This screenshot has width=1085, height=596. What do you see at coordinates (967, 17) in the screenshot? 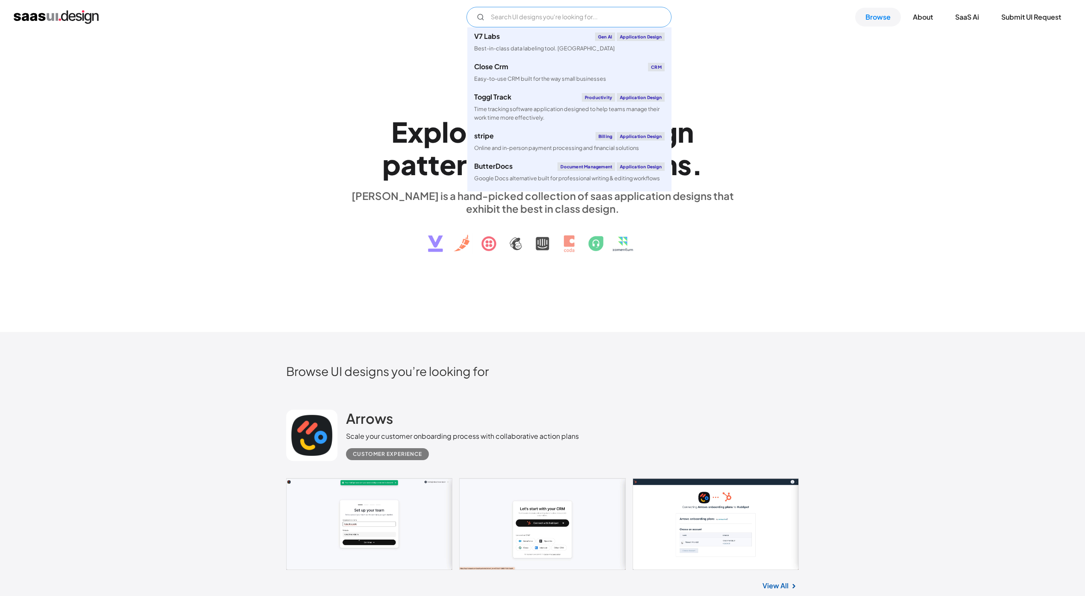
I see `a: SaaS Ai` at bounding box center [967, 17].